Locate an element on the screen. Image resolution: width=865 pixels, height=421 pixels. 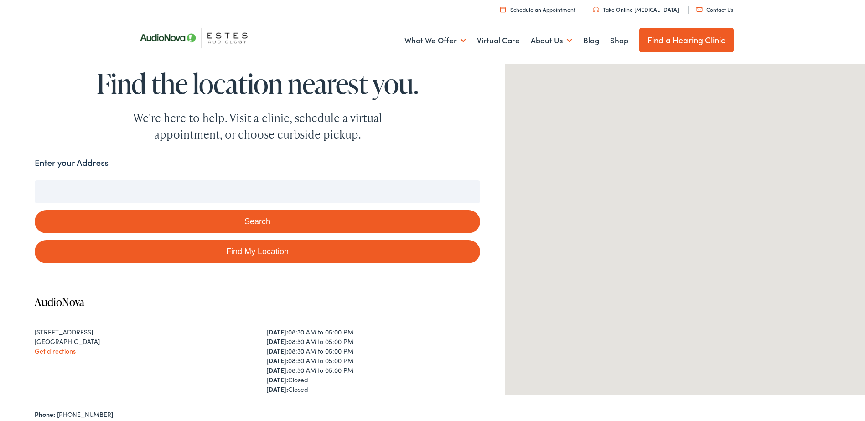
label: Enter your Address is located at coordinates (72, 163).